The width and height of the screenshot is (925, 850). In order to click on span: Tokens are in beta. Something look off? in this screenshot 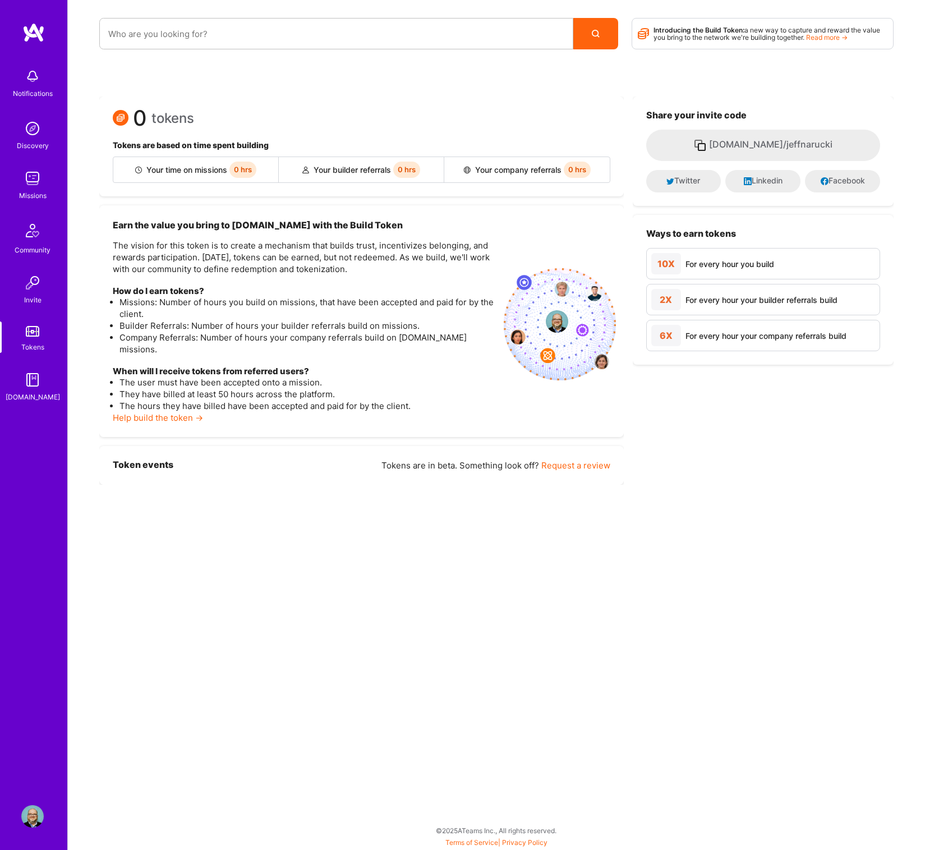, I will do `click(460, 465)`.